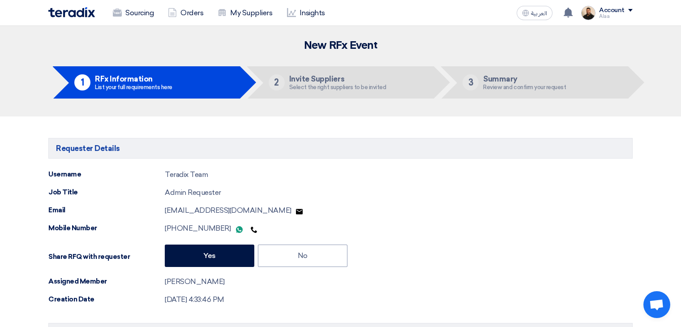 The width and height of the screenshot is (681, 327). I want to click on a: My Suppliers, so click(245, 13).